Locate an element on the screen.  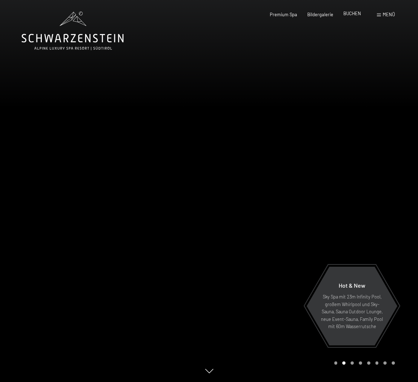
div: Carousel Page 2 (Current Slide) is located at coordinates (344, 362).